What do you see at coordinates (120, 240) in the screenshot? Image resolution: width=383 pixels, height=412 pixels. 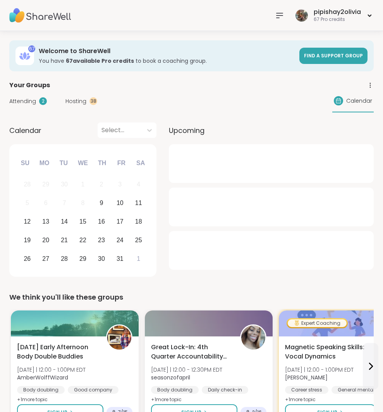 I see `div: Choose Friday, October 24th, 2025` at bounding box center [120, 240].